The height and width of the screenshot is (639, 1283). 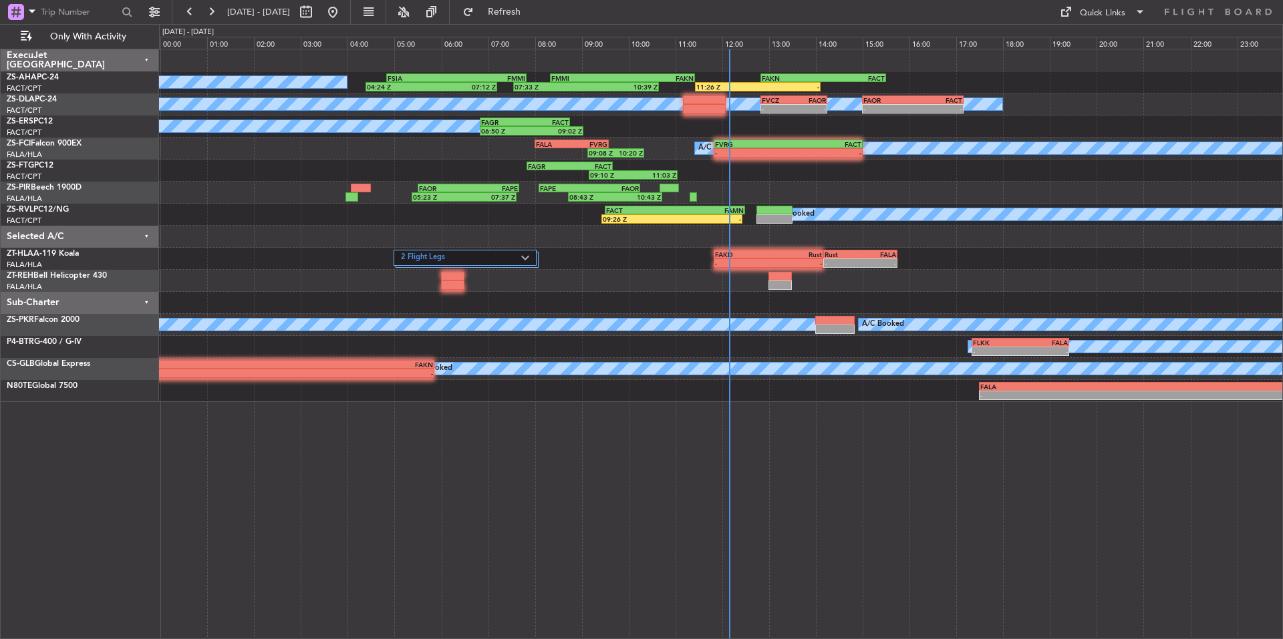 What do you see at coordinates (19, 386) in the screenshot?
I see `span: N80TE` at bounding box center [19, 386].